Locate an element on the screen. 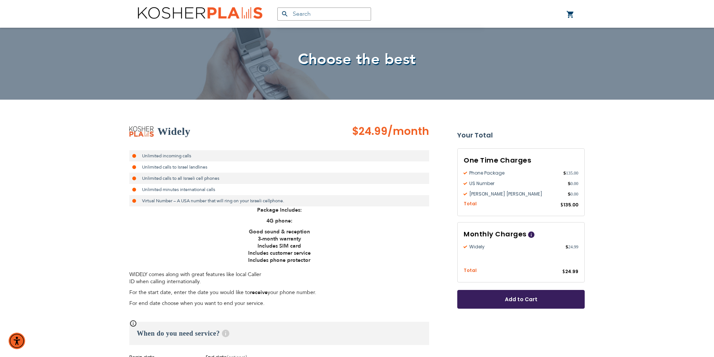  li: Unlimited minutes international calls is located at coordinates (279, 190).